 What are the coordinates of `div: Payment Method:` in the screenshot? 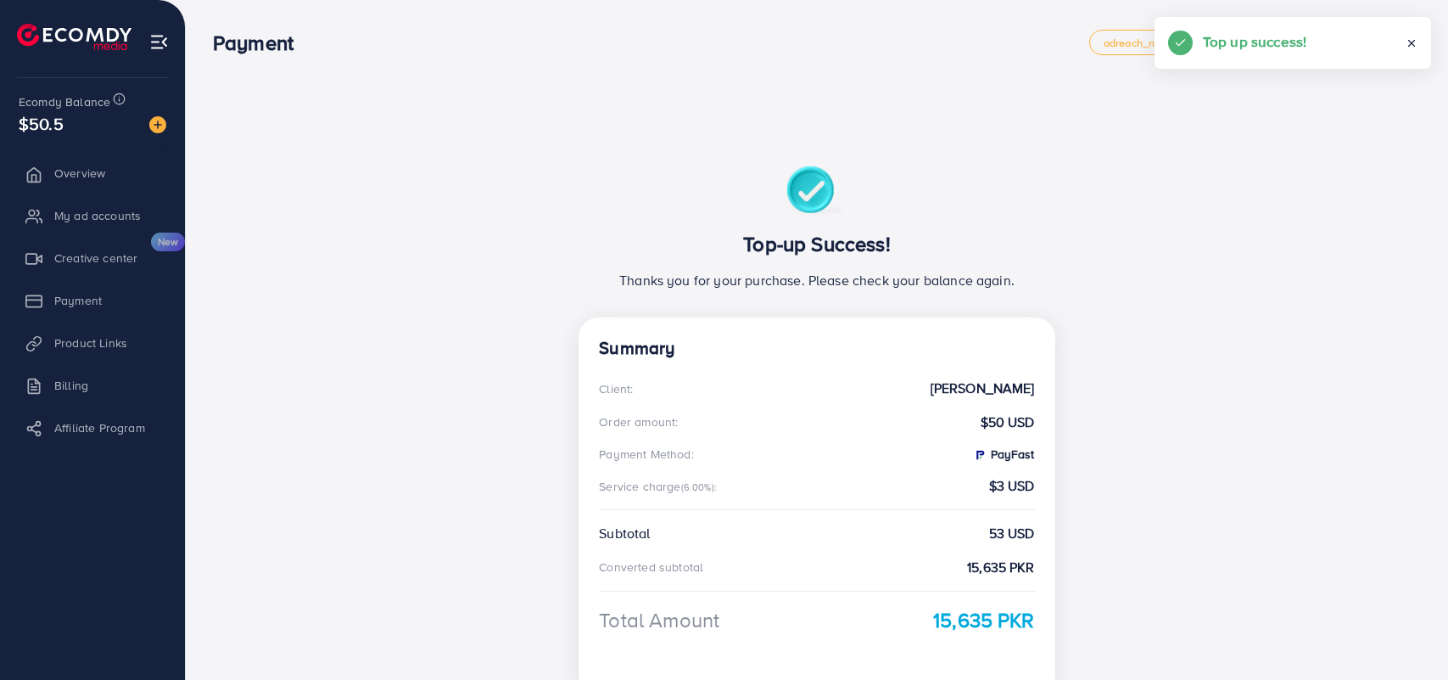 It's located at (646, 454).